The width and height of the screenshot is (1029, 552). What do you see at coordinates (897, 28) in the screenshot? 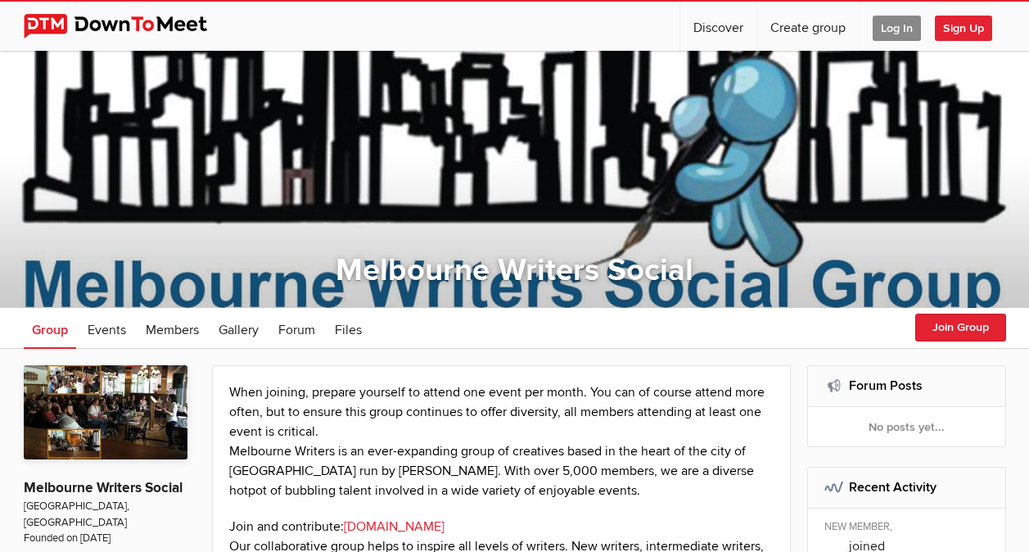
I see `span: Log In` at bounding box center [897, 28].